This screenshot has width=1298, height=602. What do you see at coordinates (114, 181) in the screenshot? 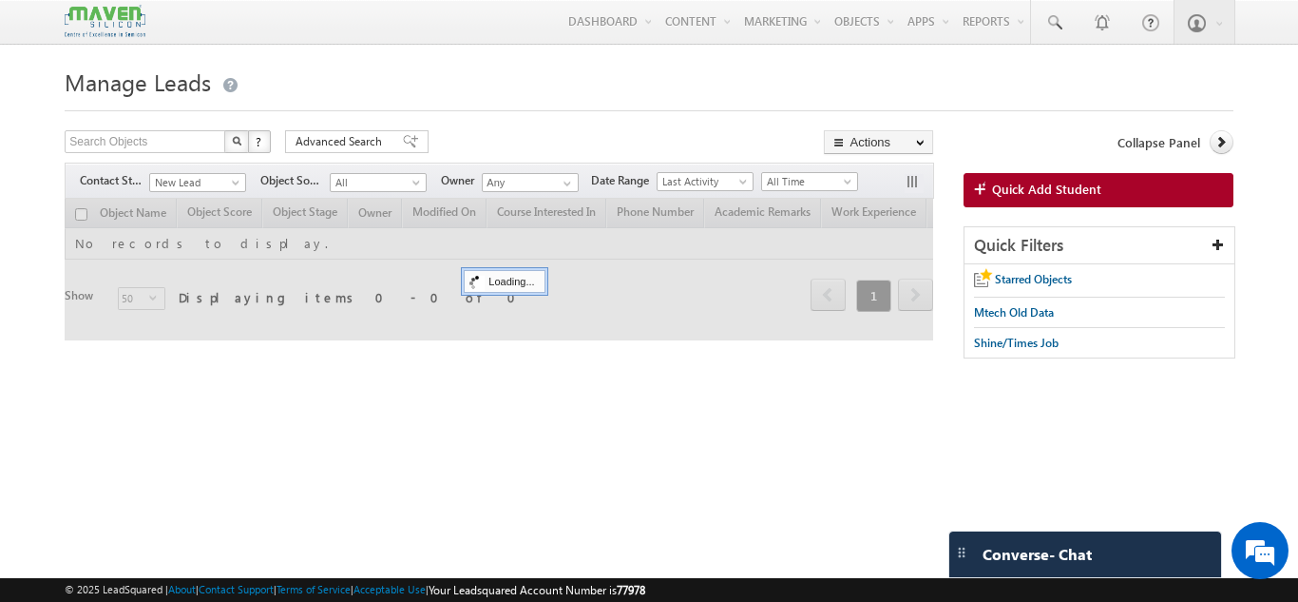
I see `span: Contact Stage` at bounding box center [114, 181].